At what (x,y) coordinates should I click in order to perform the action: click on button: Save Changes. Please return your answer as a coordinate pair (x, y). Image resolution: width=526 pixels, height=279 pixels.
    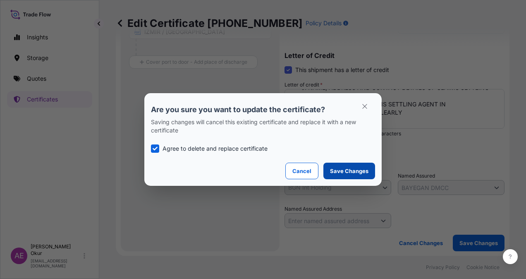
    Looking at the image, I should click on (349, 171).